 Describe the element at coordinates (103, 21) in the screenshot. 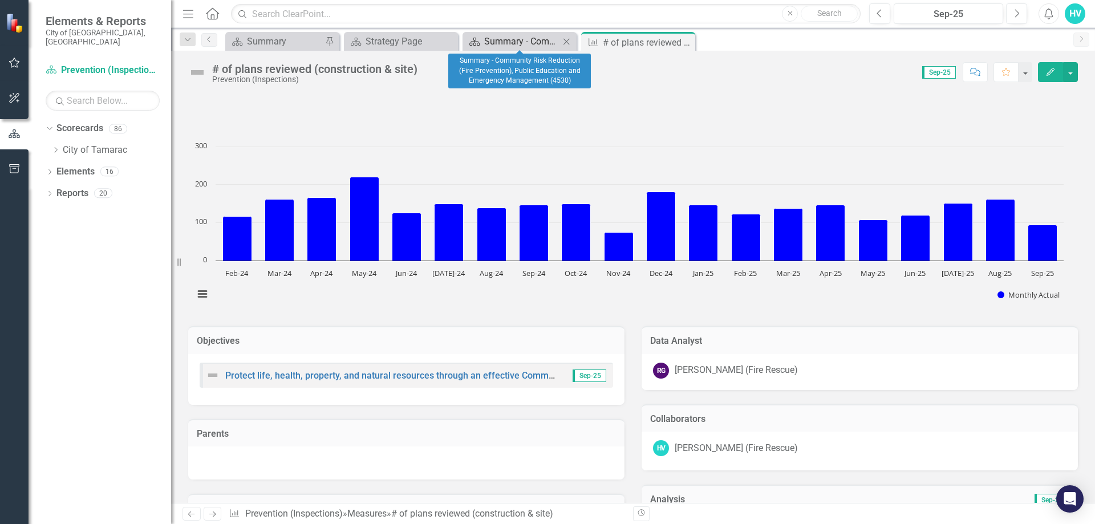

I see `span: Elements & Reports` at that location.